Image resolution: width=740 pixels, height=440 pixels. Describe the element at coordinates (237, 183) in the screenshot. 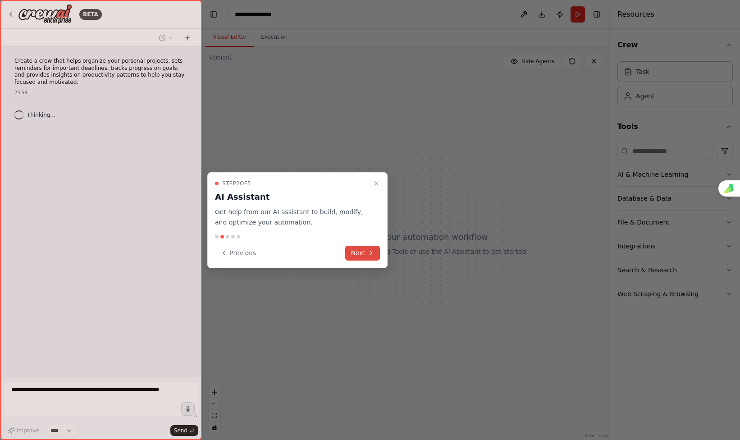

I see `span: Step 2 of 5` at that location.